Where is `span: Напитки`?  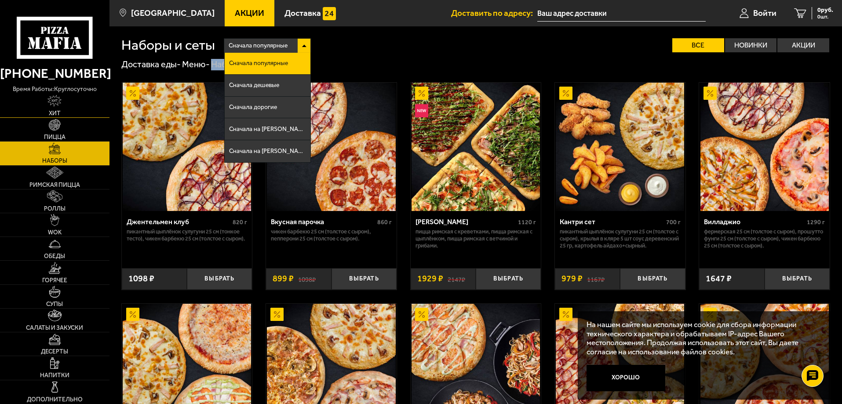
span: Напитки is located at coordinates (54, 375).